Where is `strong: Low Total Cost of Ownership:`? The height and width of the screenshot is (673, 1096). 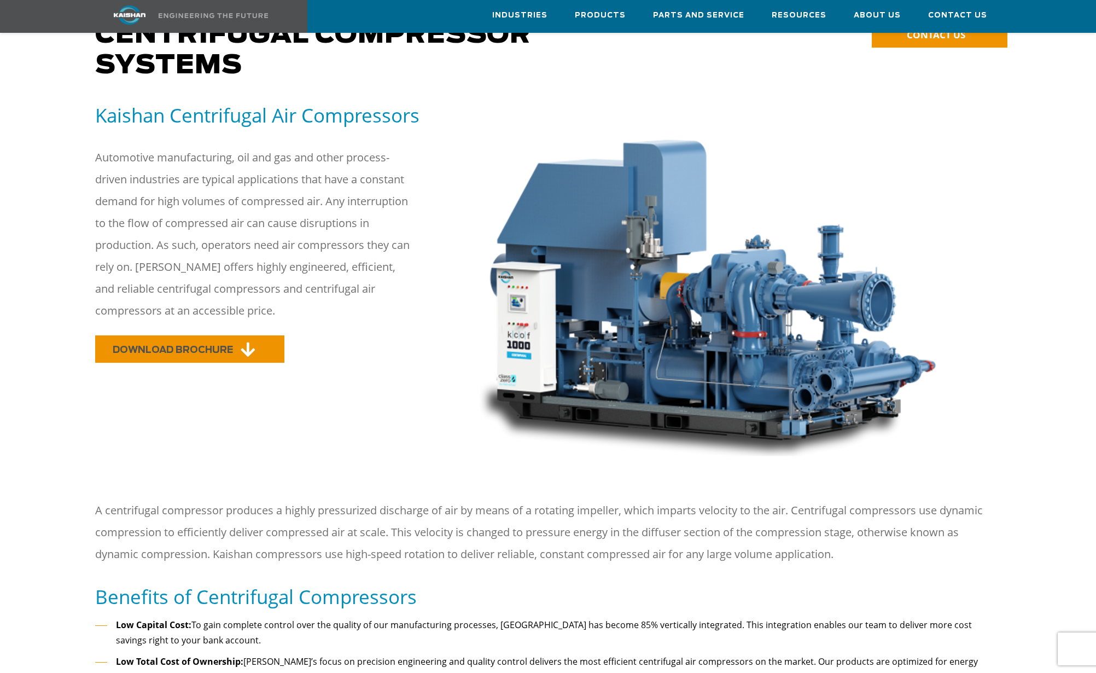
strong: Low Total Cost of Ownership: is located at coordinates (179, 661).